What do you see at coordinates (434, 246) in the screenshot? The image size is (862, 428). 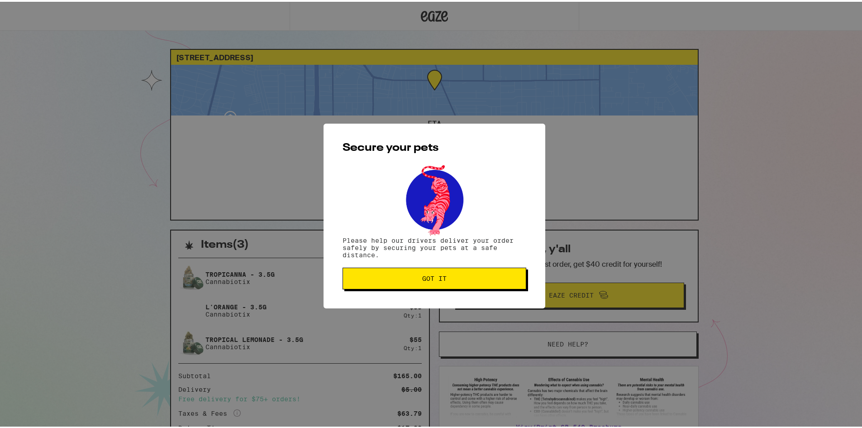 I see `p: Please help our drivers deliver your order safely by securing your pets at a safe distance.` at bounding box center [434, 246].